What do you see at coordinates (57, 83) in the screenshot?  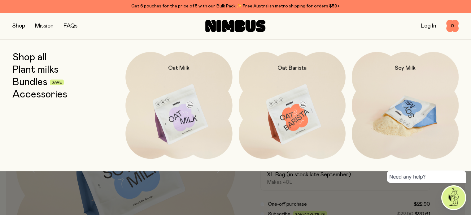 I see `span: Save` at bounding box center [57, 83].